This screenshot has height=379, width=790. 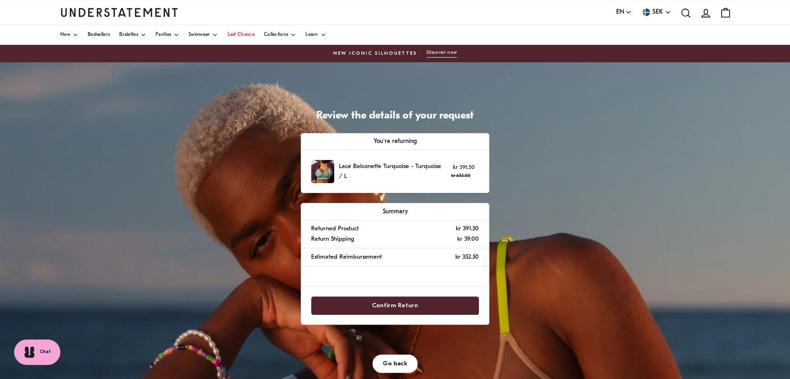 What do you see at coordinates (323, 171) in the screenshot?
I see `img: 452.jpg` at bounding box center [323, 171].